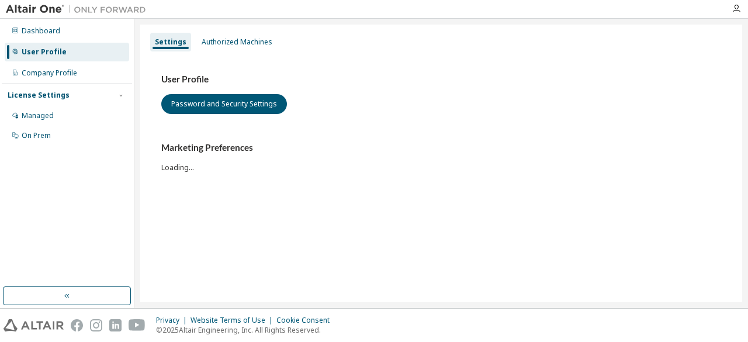 The width and height of the screenshot is (748, 342). What do you see at coordinates (233, 320) in the screenshot?
I see `div: Website Terms of Use` at bounding box center [233, 320].